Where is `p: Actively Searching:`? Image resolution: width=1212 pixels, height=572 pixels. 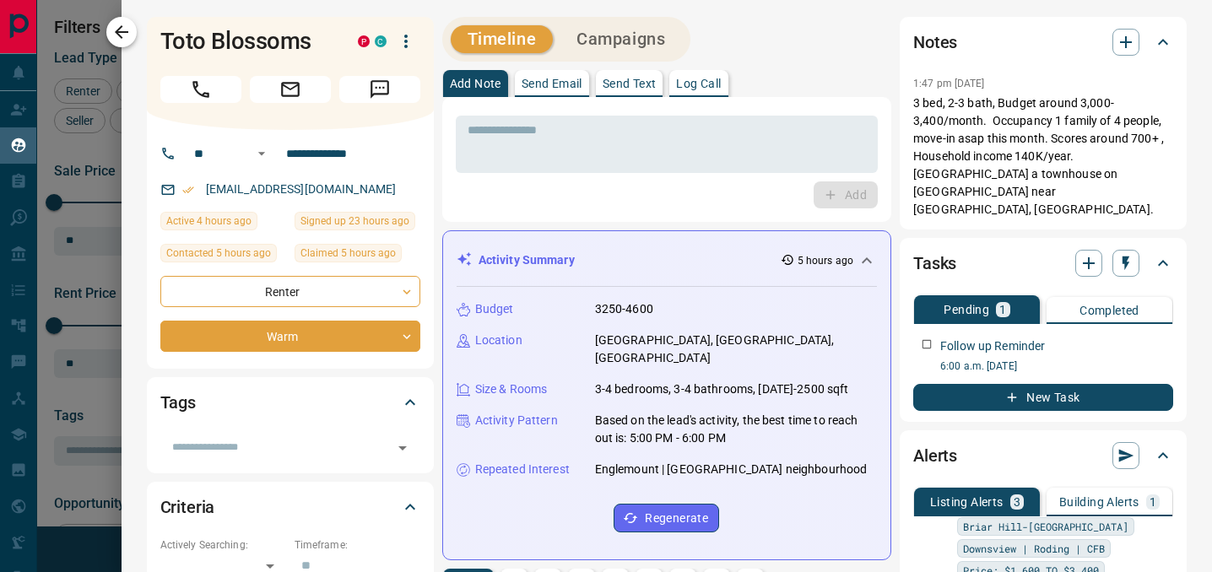 p: Actively Searching: is located at coordinates (223, 545).